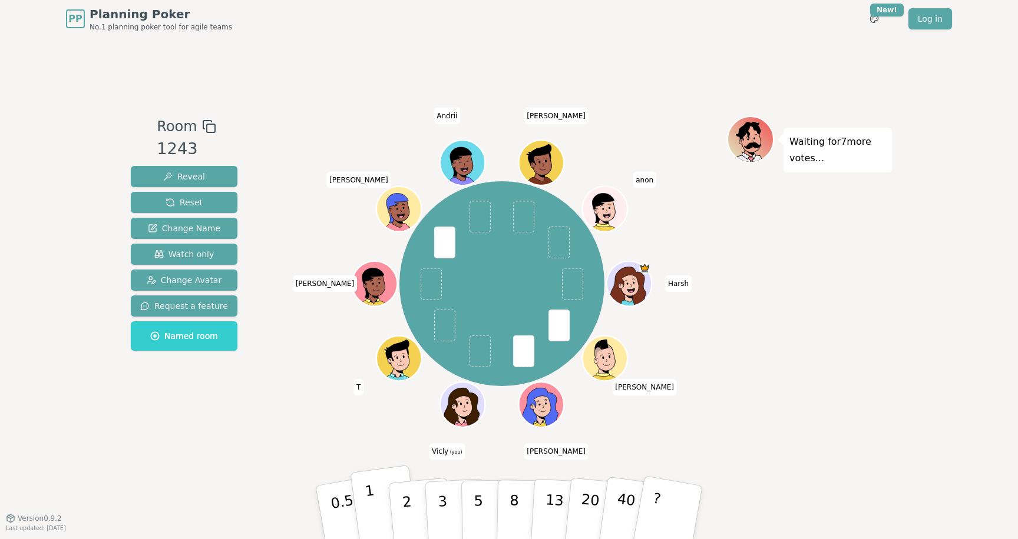  Describe the element at coordinates (186, 149) in the screenshot. I see `div: 1243` at that location.